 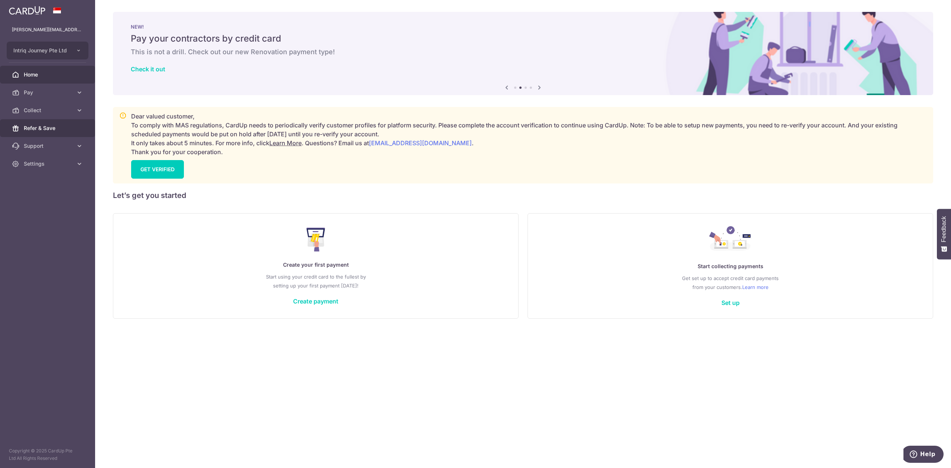 I want to click on button: Intriq Journey Pte Ltd, so click(x=48, y=51).